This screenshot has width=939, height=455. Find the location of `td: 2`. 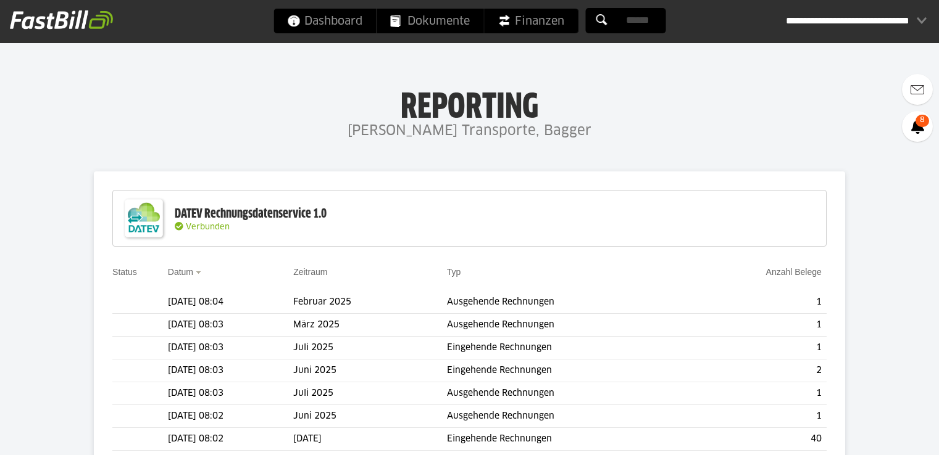

td: 2 is located at coordinates (758, 371).